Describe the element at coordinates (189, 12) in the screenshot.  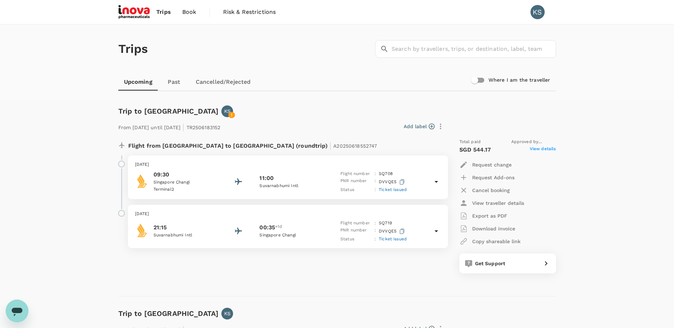
I see `span: Book` at that location.